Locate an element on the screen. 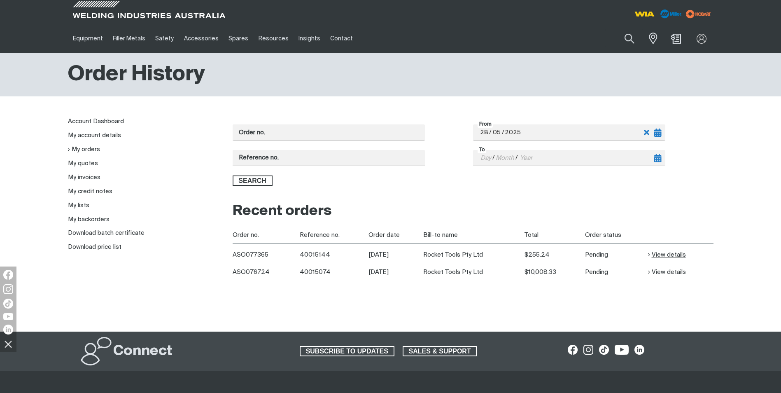 The height and width of the screenshot is (393, 781). a: Accessories is located at coordinates (201, 38).